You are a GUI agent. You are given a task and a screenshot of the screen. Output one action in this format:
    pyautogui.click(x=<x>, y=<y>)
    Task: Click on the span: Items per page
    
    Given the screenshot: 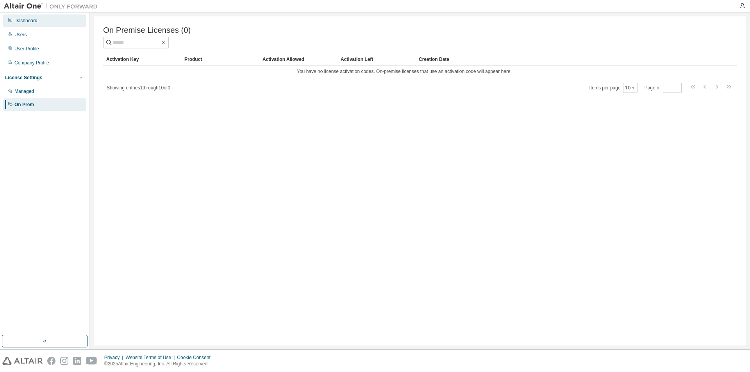 What is the action you would take?
    pyautogui.click(x=613, y=88)
    